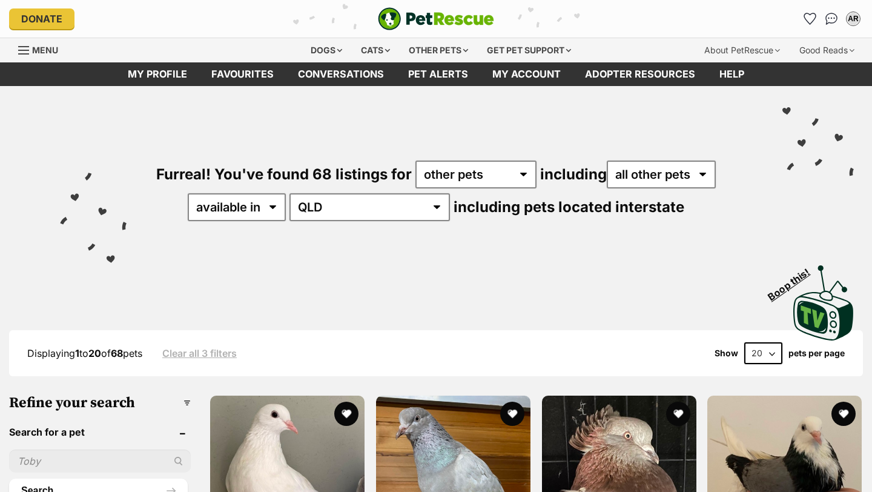 Image resolution: width=872 pixels, height=492 pixels. What do you see at coordinates (199, 353) in the screenshot?
I see `a: Clear all 3 filters` at bounding box center [199, 353].